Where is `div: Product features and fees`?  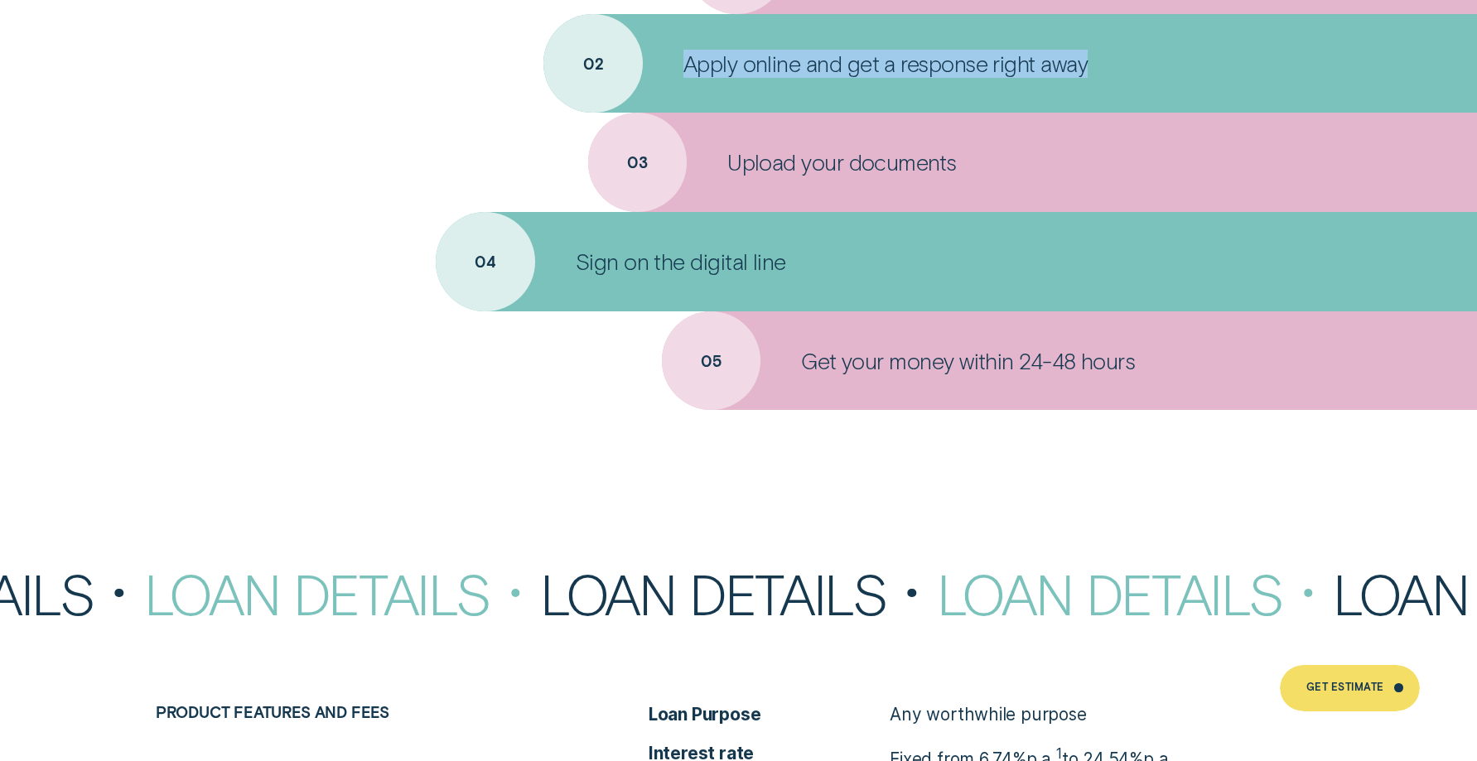 div: Product features and fees is located at coordinates (344, 712).